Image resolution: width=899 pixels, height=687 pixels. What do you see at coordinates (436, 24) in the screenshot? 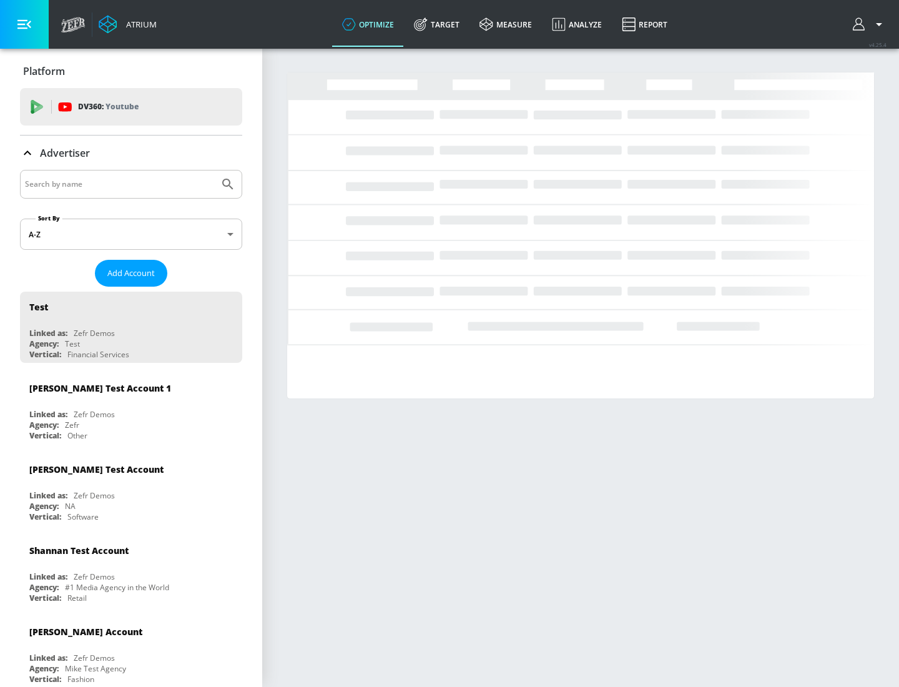
I see `a: Target` at bounding box center [436, 24].